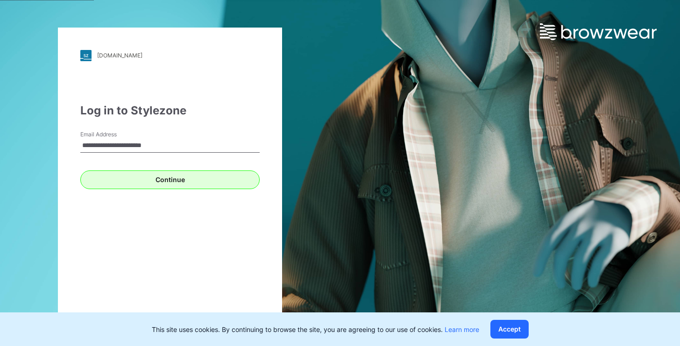 Image resolution: width=680 pixels, height=346 pixels. Describe the element at coordinates (170, 111) in the screenshot. I see `div: Log in to Stylezone` at that location.